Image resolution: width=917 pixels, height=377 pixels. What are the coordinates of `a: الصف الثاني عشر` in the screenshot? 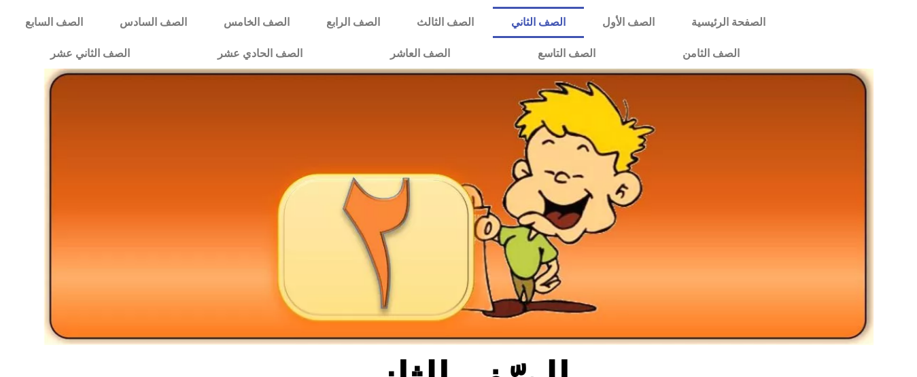 It's located at (90, 54).